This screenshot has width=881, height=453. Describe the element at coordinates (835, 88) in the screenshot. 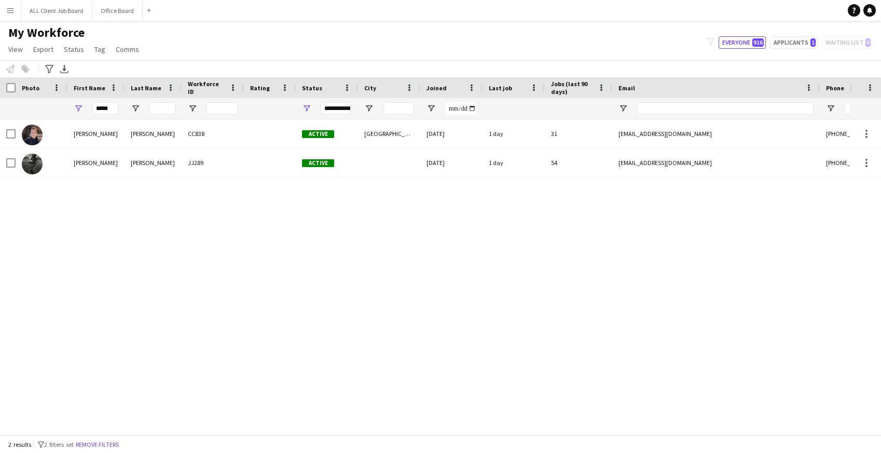

I see `span: Phone` at that location.